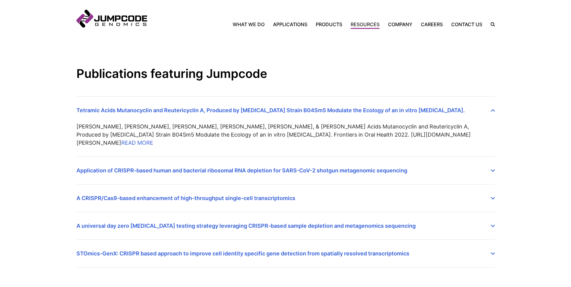 This screenshot has width=571, height=287. I want to click on summary: A CRISPR/Cas9-based enhancement of high-throughput single-cell transcriptomics, so click(285, 193).